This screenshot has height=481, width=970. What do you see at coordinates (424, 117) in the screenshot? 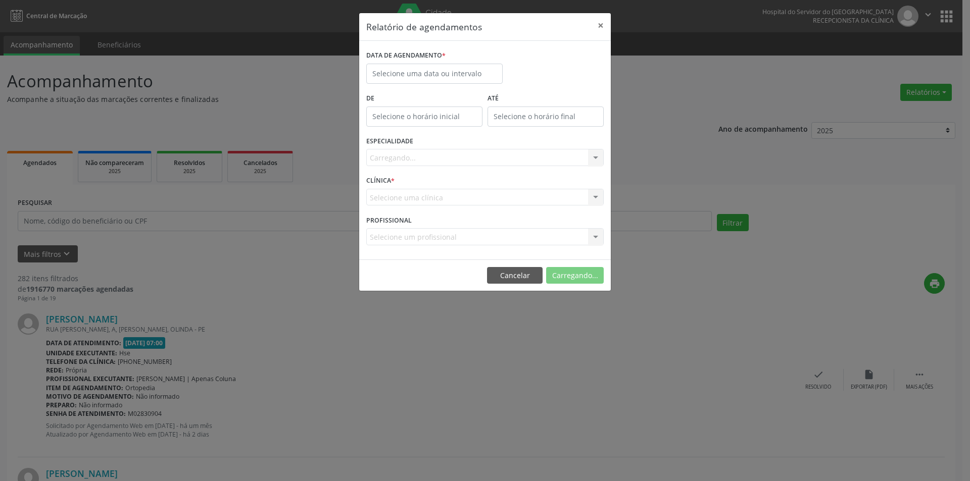
I see `input: Selecione o horário inicial` at bounding box center [424, 117].